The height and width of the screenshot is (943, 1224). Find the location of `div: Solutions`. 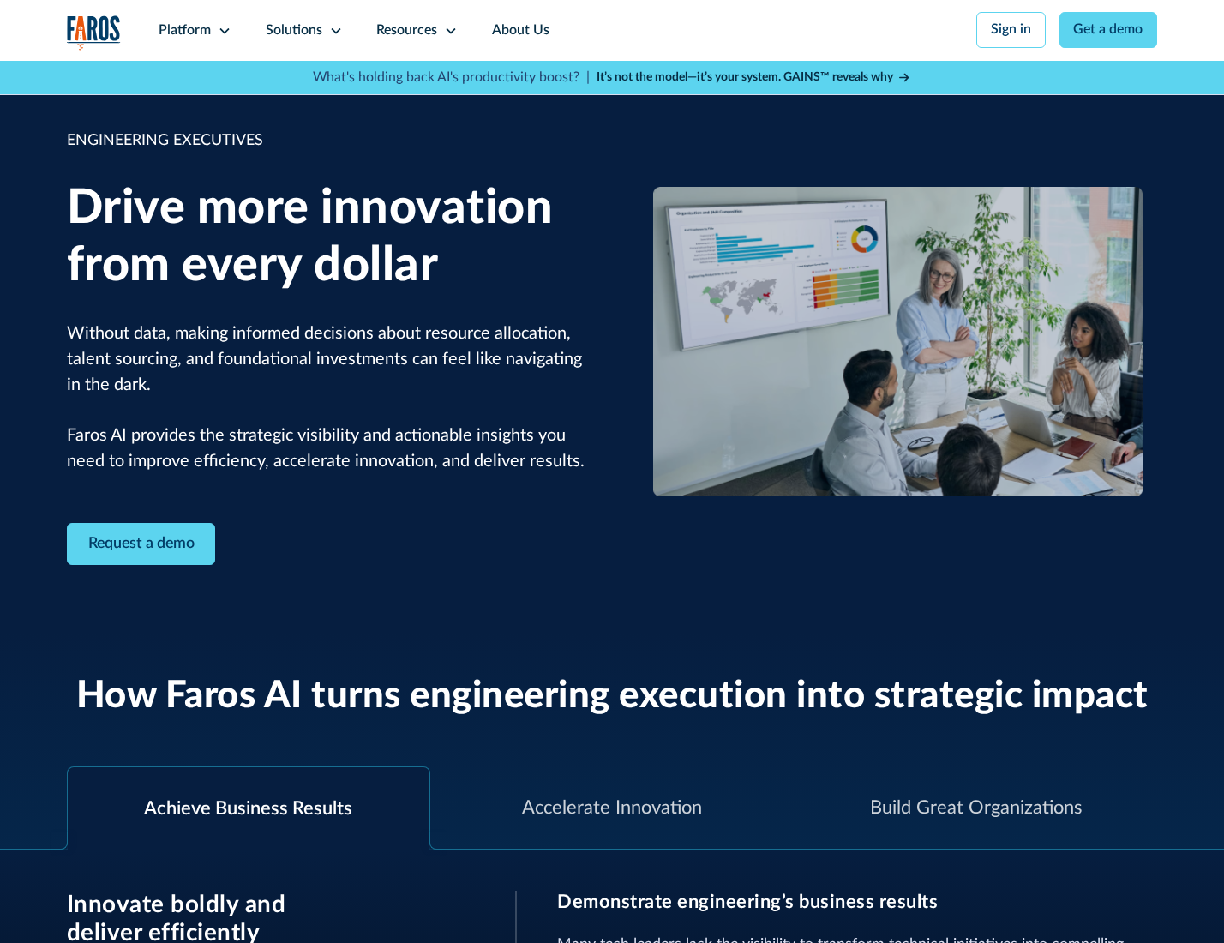

div: Solutions is located at coordinates (294, 31).